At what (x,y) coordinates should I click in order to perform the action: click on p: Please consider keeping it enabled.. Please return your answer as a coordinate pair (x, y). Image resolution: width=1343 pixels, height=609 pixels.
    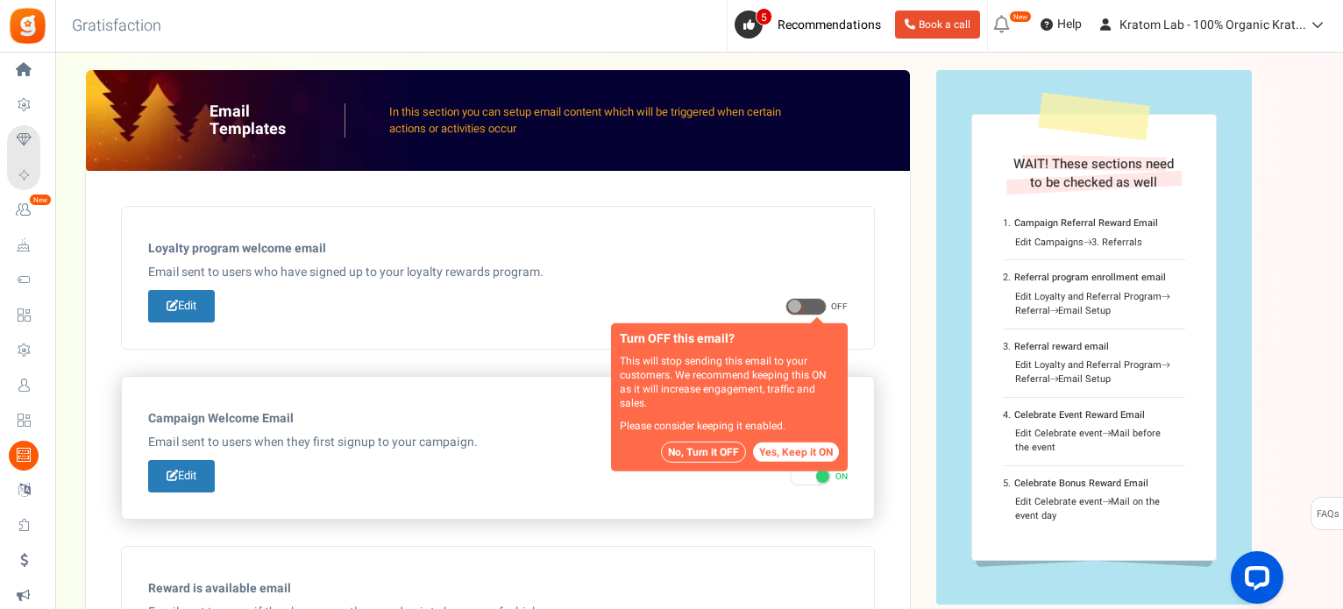
    Looking at the image, I should click on (729, 426).